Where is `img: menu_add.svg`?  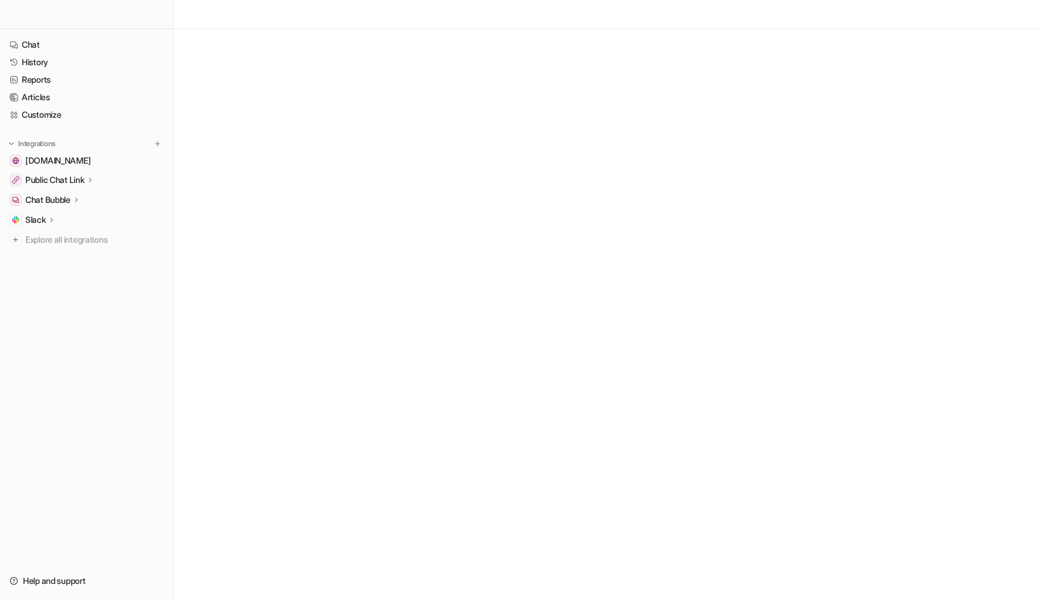
img: menu_add.svg is located at coordinates (158, 144).